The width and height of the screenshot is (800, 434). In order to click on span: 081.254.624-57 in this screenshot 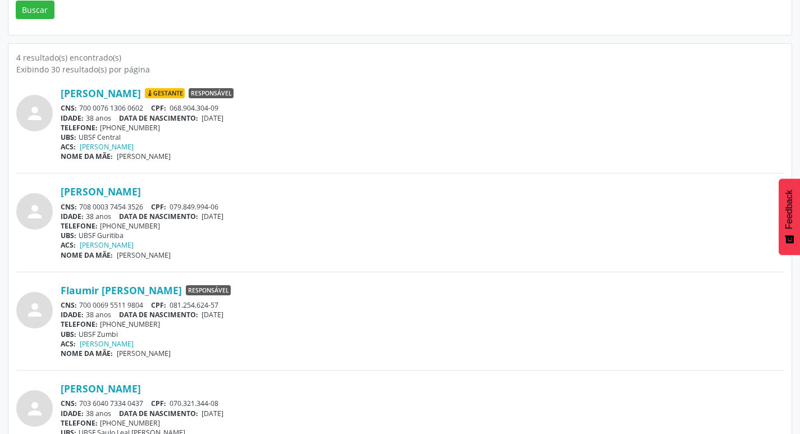, I will do `click(194, 305)`.